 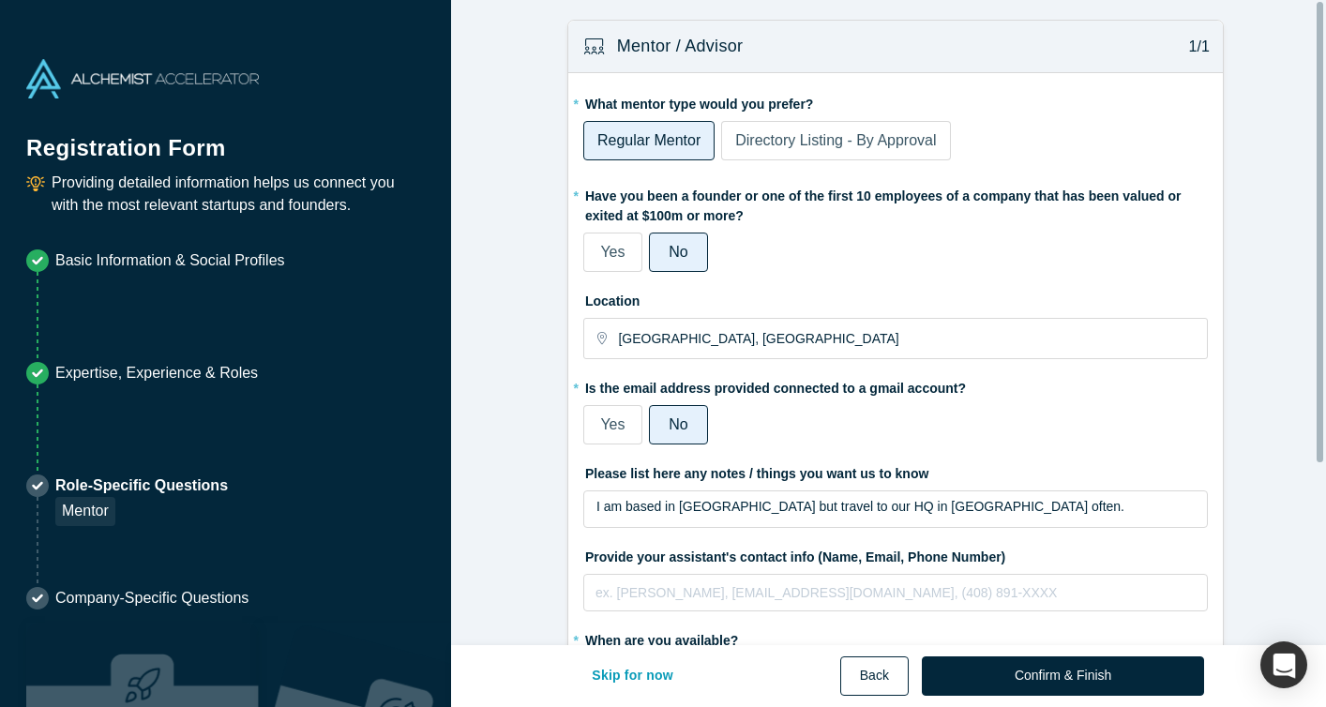 I want to click on span: Regular Mentor, so click(x=649, y=140).